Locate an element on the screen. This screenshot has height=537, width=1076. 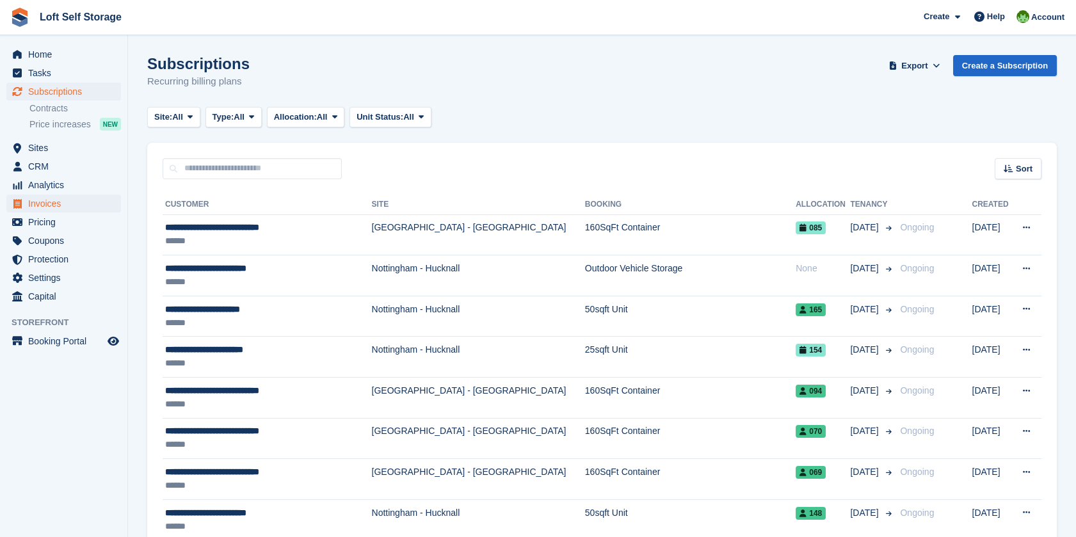
span: Invoices is located at coordinates (67, 204).